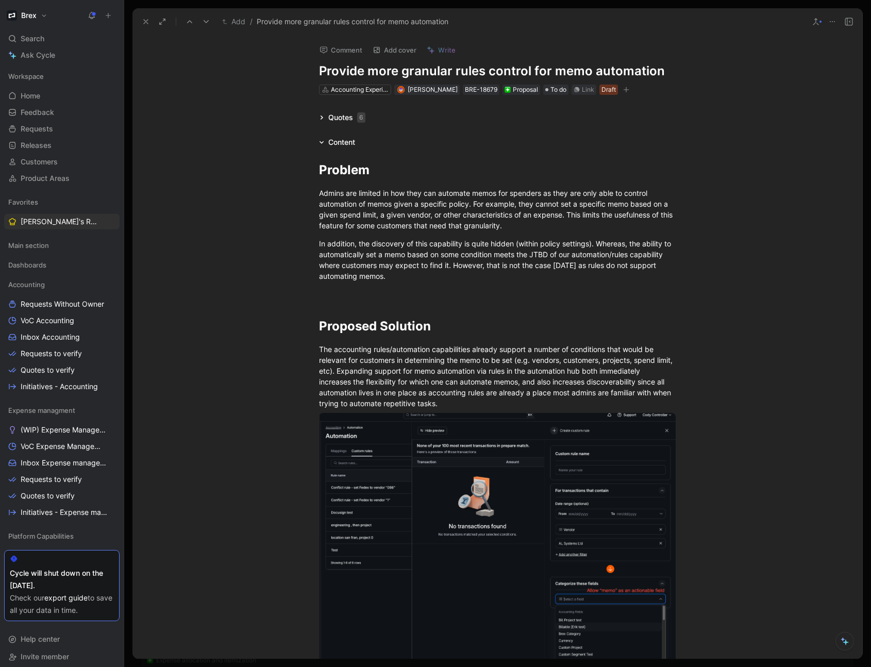 The height and width of the screenshot is (667, 871). What do you see at coordinates (28, 245) in the screenshot?
I see `span: Main section` at bounding box center [28, 245].